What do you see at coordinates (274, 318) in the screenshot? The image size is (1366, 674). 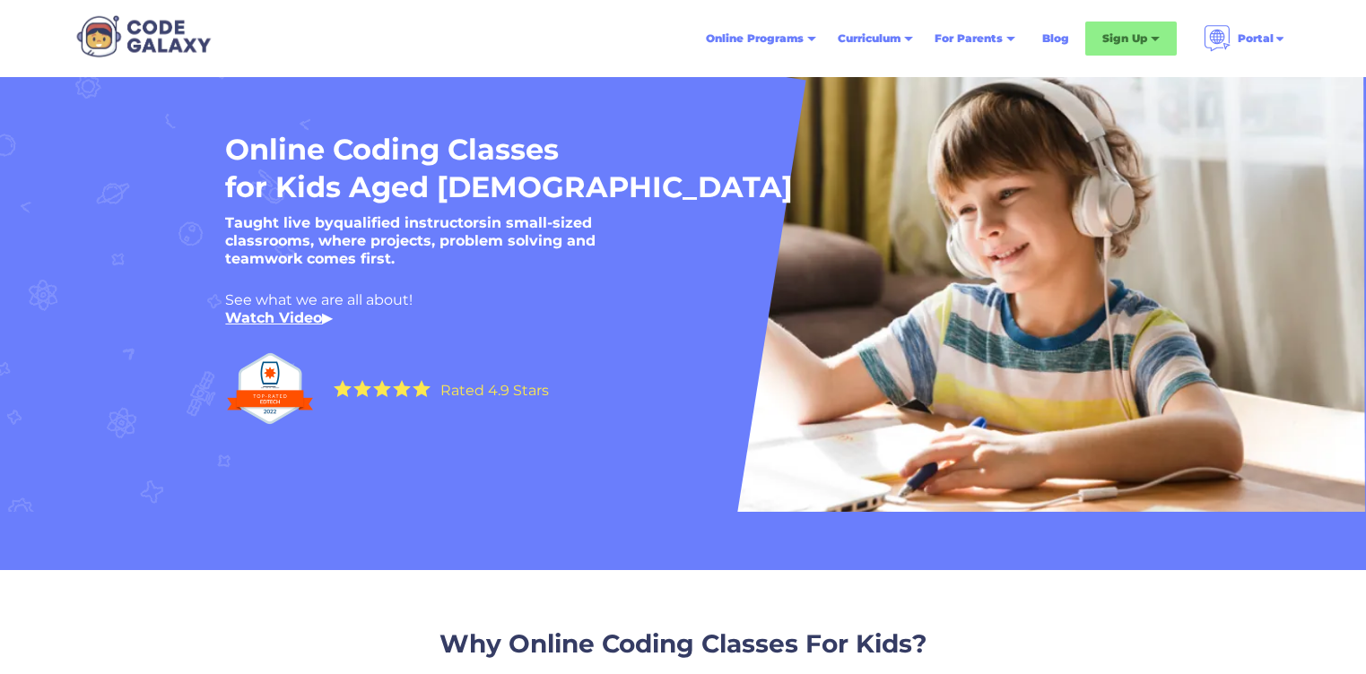 I see `strong: Watch Video` at bounding box center [274, 318].